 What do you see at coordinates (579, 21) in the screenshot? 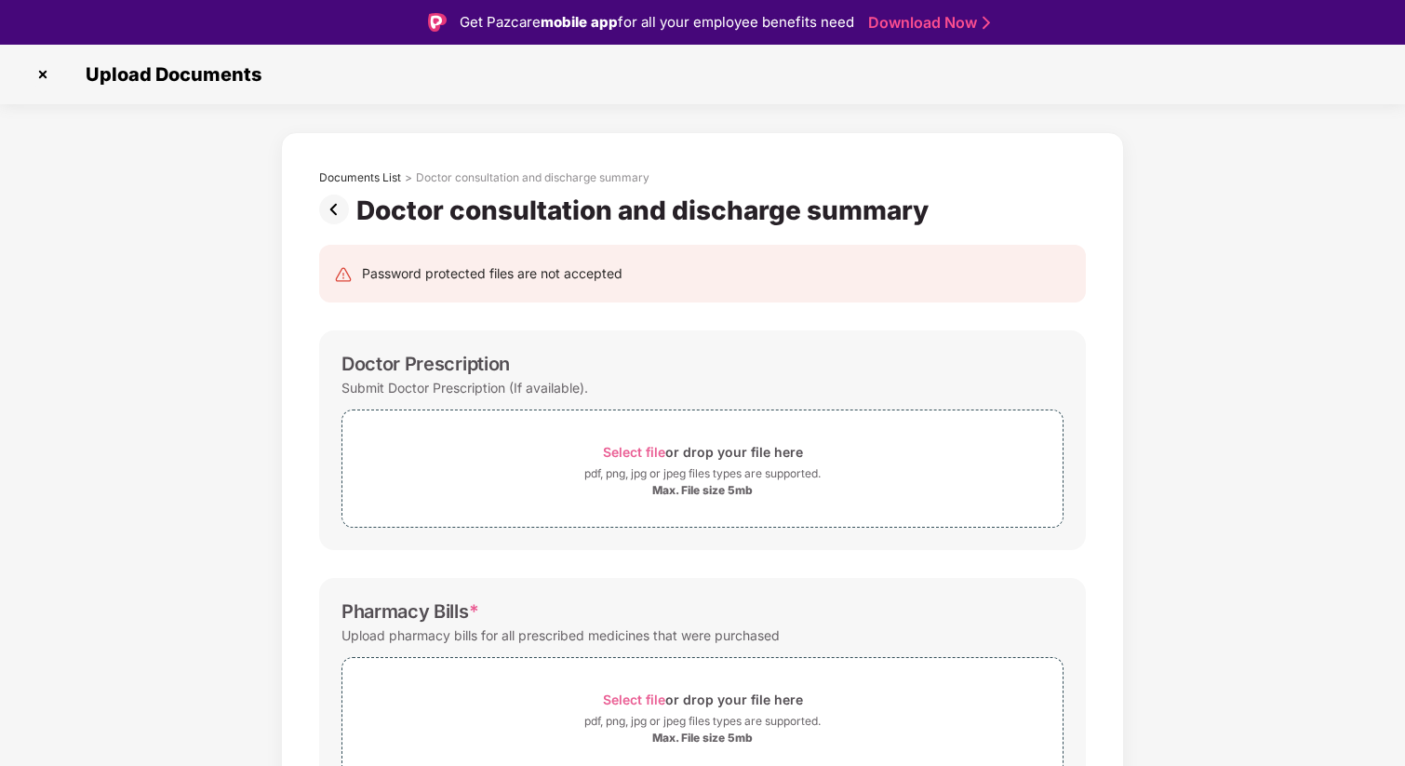
I see `strong: mobile app` at bounding box center [579, 21].